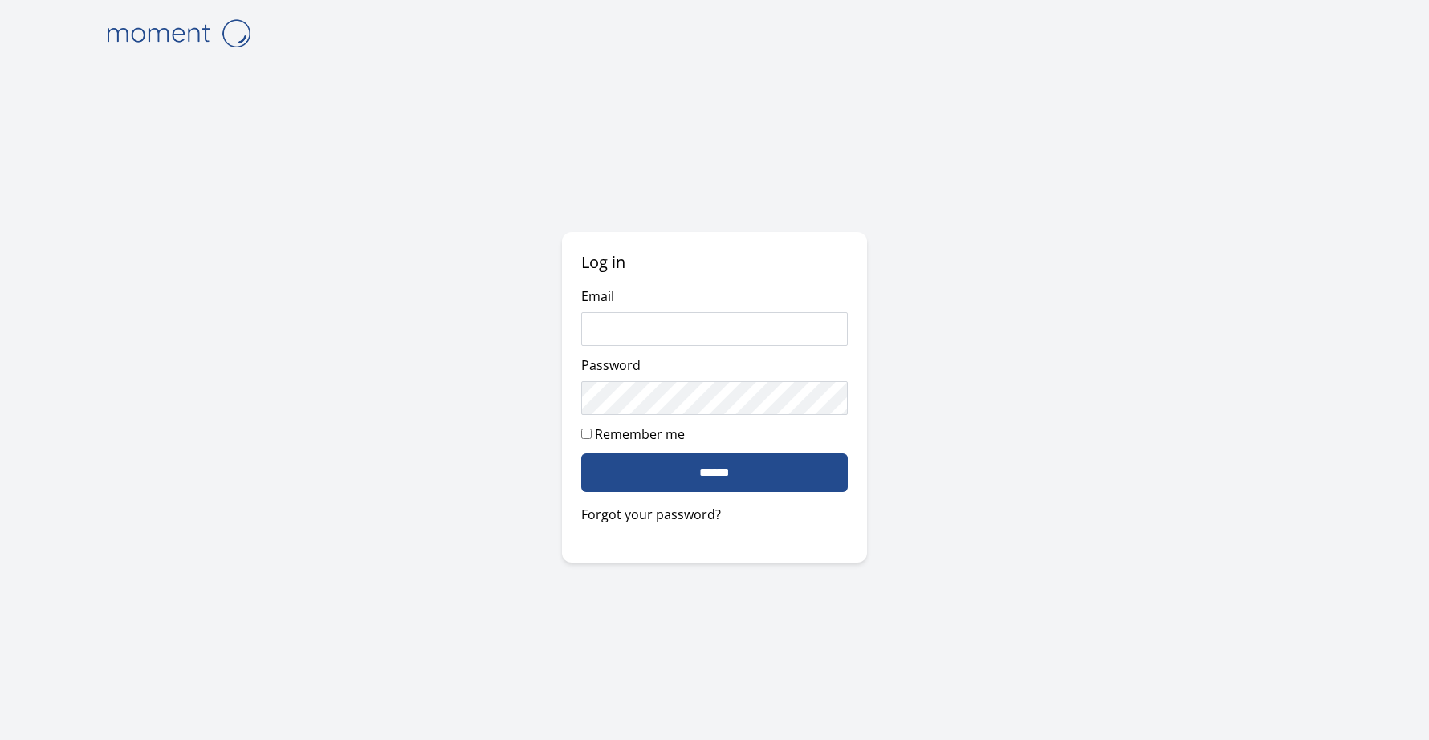 The width and height of the screenshot is (1429, 740). What do you see at coordinates (178, 33) in the screenshot?
I see `img: logo-4e3dc11c47720685a147b03b5a06dd966a58ff35d612b21f08c02c0306f2b779.png` at bounding box center [178, 33].